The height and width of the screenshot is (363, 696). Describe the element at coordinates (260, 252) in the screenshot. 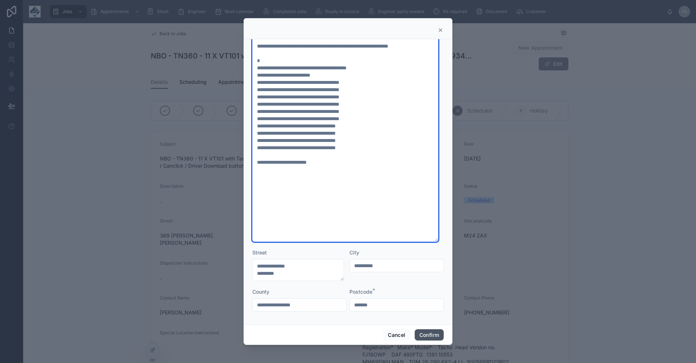

I see `span: Street` at that location.